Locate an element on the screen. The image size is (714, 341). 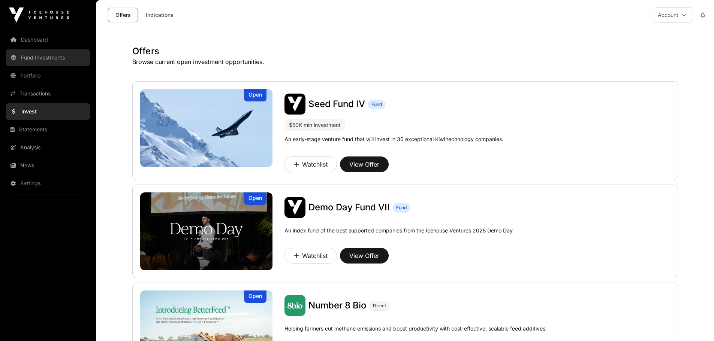
a: Analysis is located at coordinates (48, 148).